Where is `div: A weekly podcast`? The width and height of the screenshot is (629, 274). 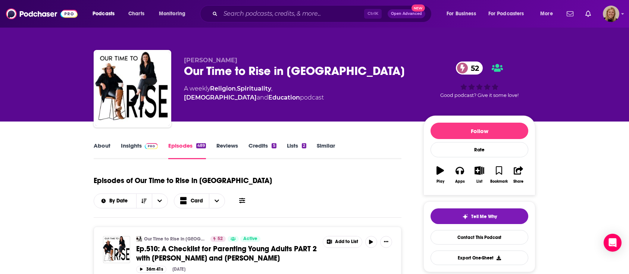
div: A weekly podcast is located at coordinates (298, 93).